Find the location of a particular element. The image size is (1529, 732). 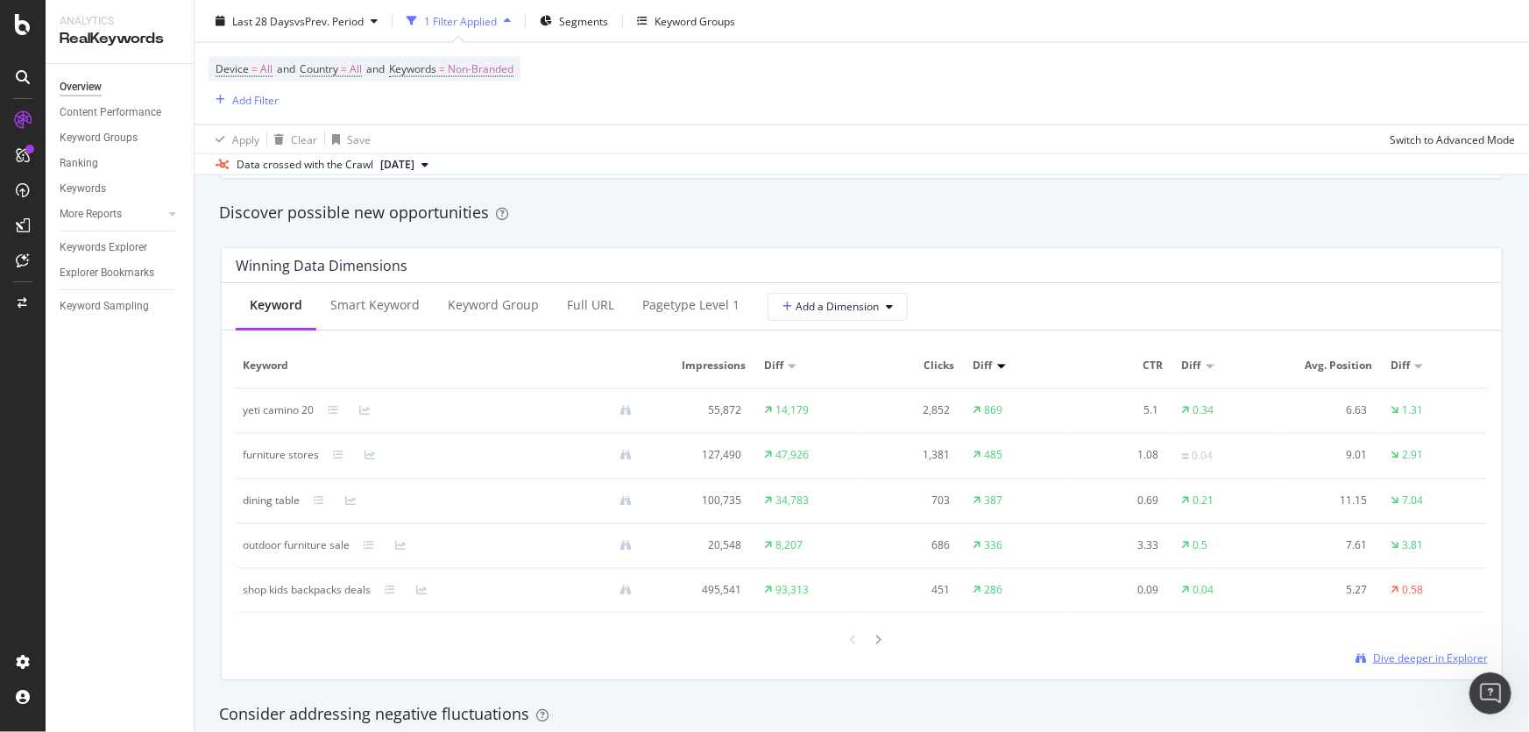

a: Keyword Sampling is located at coordinates (120, 306).